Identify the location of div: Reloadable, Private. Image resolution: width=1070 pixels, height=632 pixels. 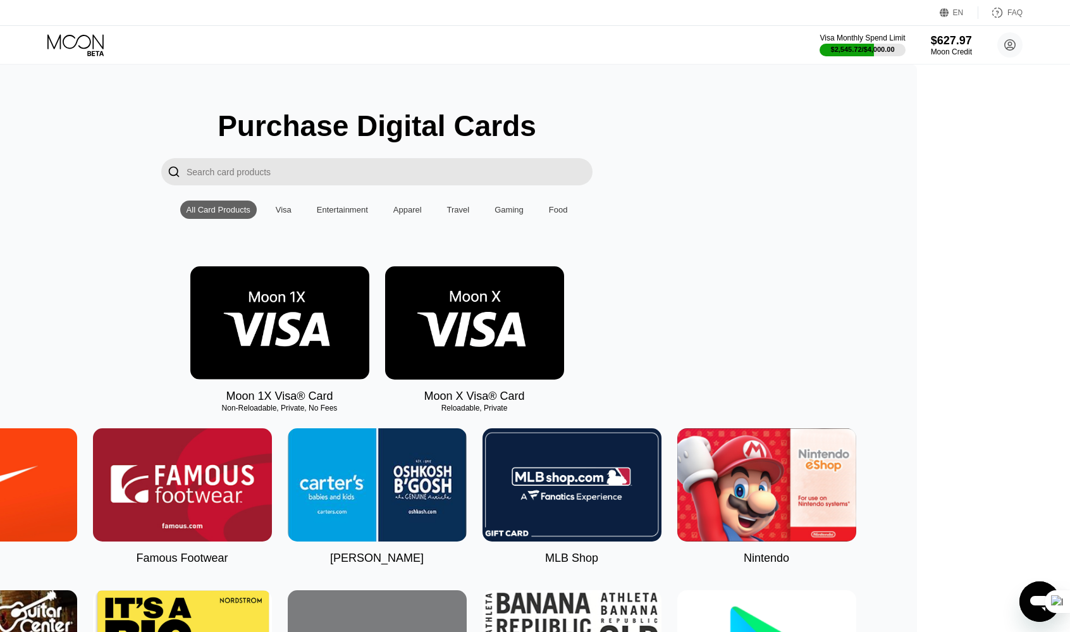
(474, 408).